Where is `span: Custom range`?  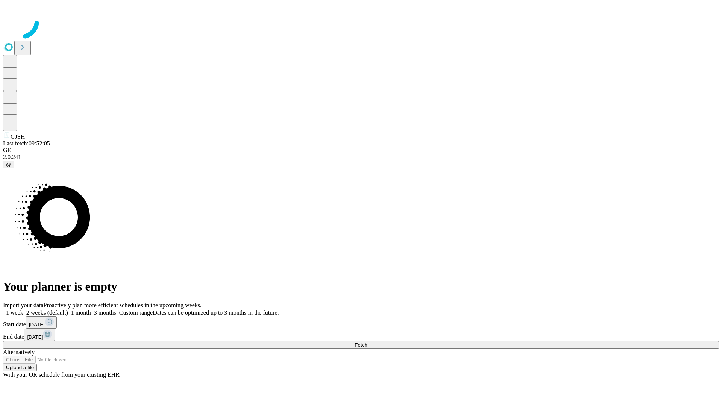 span: Custom range is located at coordinates (136, 312).